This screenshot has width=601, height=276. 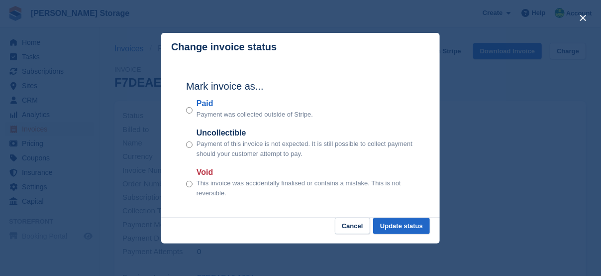 I want to click on label: Paid, so click(x=255, y=104).